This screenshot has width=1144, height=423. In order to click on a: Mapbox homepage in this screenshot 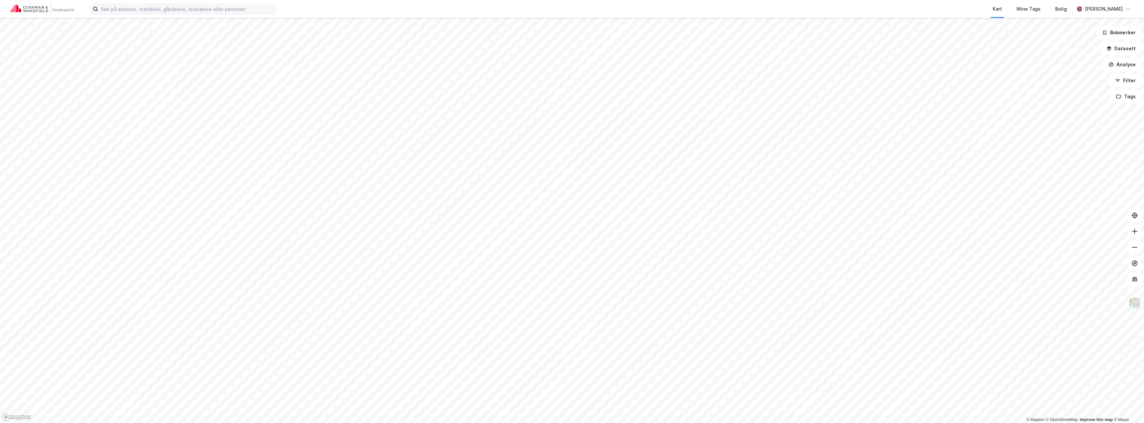, I will do `click(17, 417)`.